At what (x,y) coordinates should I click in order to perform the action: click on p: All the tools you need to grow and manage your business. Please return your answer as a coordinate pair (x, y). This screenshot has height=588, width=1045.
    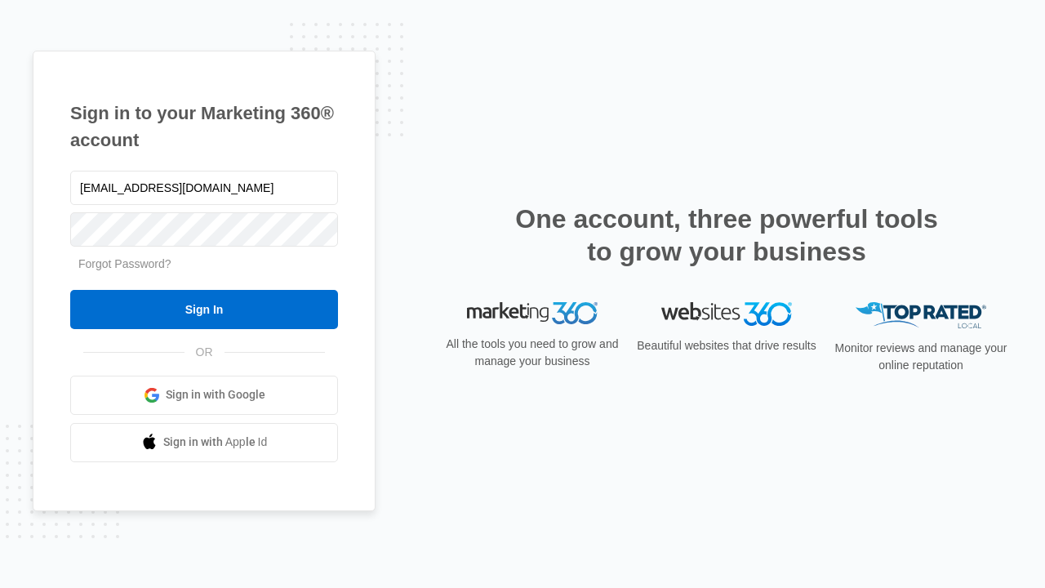
    Looking at the image, I should click on (532, 353).